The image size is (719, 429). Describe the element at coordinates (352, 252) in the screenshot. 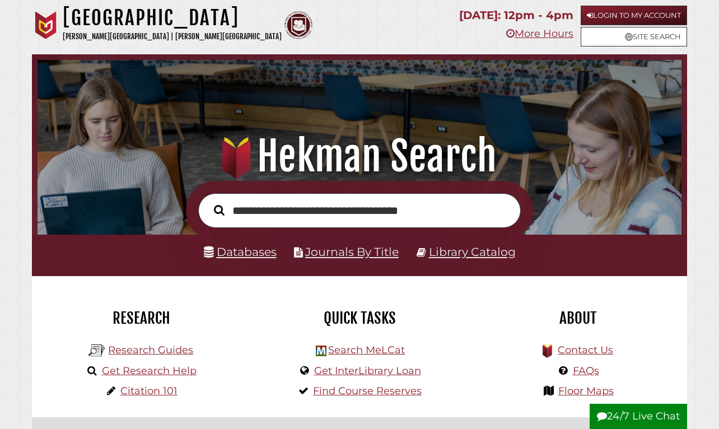

I see `a: Journals By Title` at that location.